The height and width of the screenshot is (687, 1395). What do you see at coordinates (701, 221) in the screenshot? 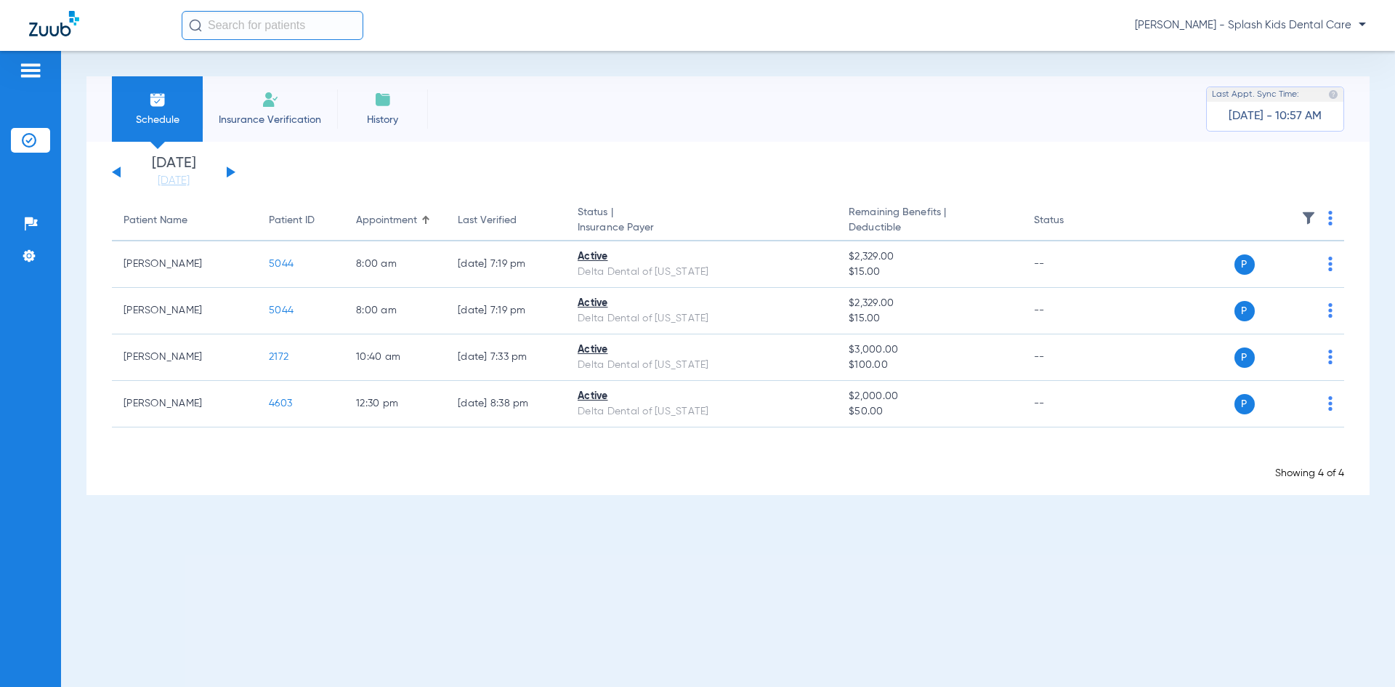
I see `th: Status |` at bounding box center [701, 221].